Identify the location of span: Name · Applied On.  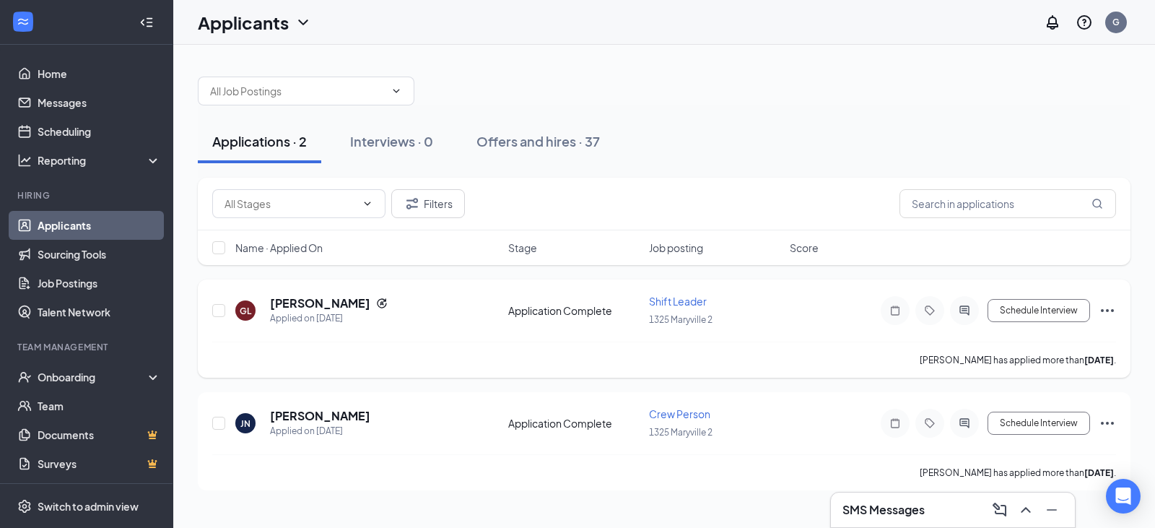
(279, 248).